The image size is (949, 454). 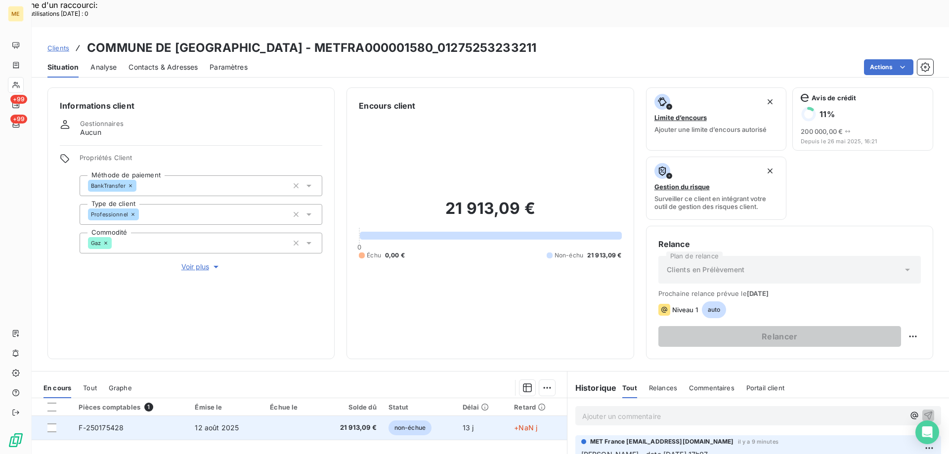 What do you see at coordinates (758, 442) in the screenshot?
I see `span: il y a 9 minutes` at bounding box center [758, 442].